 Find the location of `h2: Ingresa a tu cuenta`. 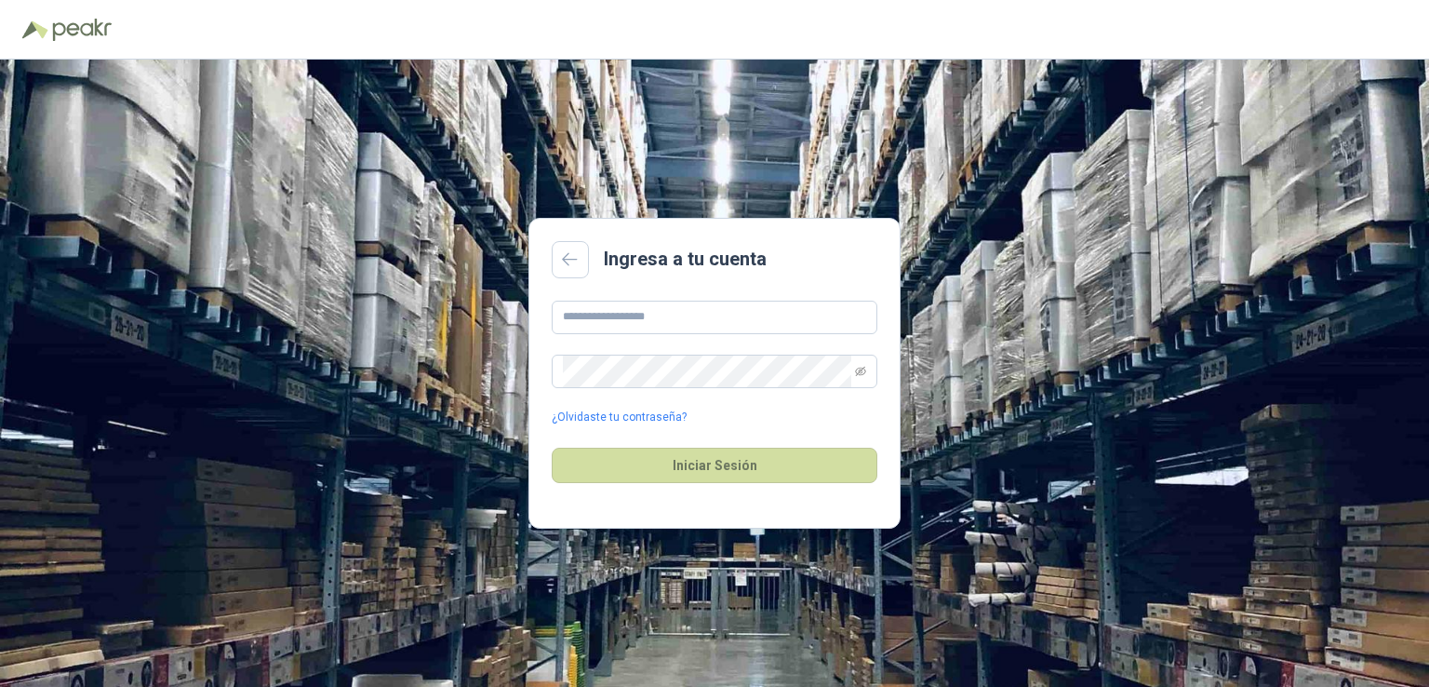

h2: Ingresa a tu cuenta is located at coordinates (685, 259).